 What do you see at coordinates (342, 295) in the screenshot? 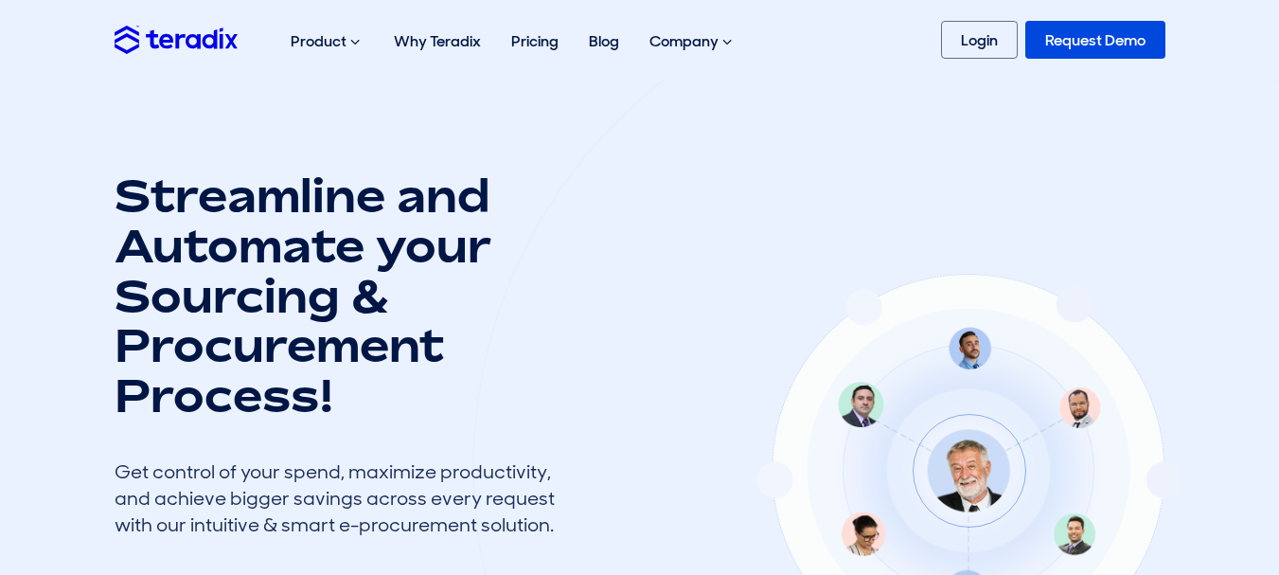
I see `h1: Streamline and Automate your Sourcing & Procurement Process!` at bounding box center [342, 295].